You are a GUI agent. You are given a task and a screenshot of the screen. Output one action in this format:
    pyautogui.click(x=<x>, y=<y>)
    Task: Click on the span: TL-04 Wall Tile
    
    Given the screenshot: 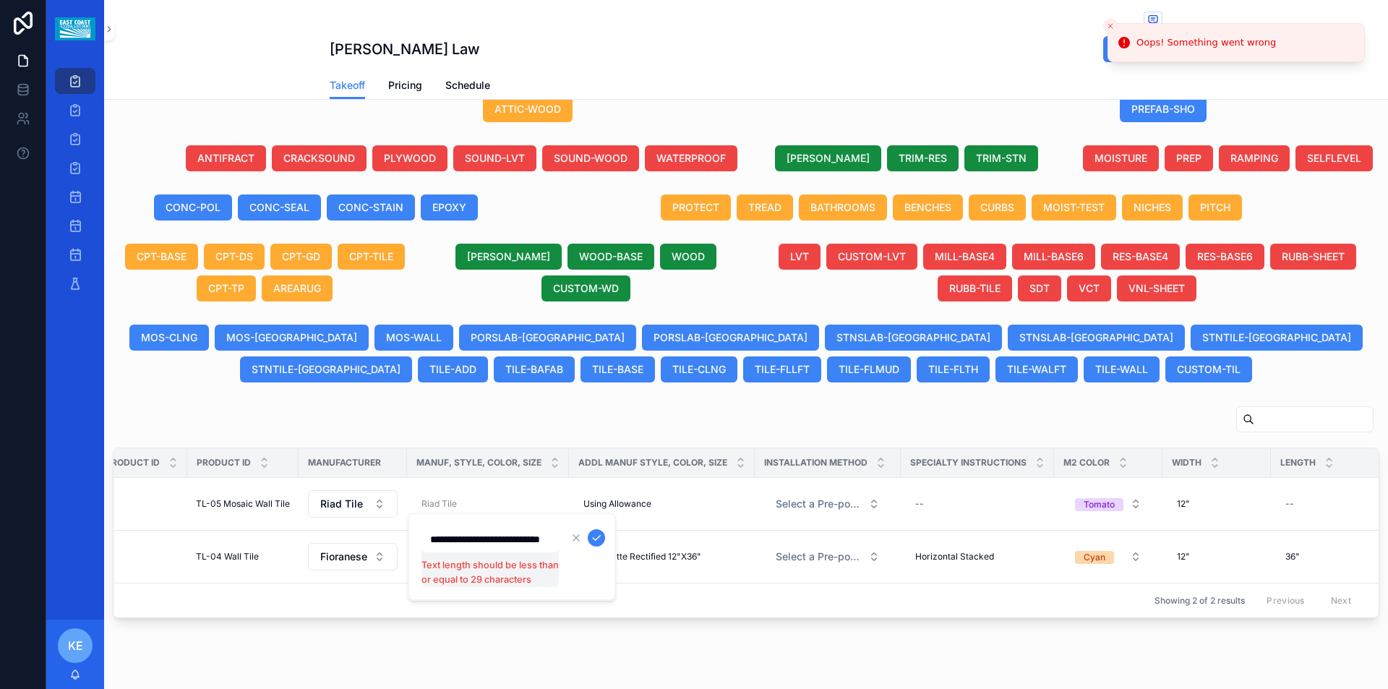 What is the action you would take?
    pyautogui.click(x=227, y=557)
    